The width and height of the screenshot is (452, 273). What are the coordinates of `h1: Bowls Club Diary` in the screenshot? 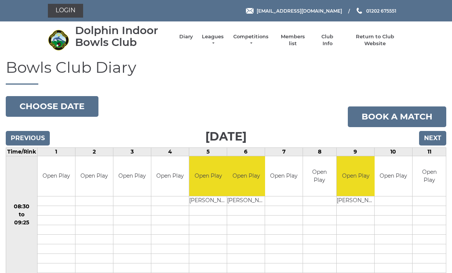 It's located at (226, 72).